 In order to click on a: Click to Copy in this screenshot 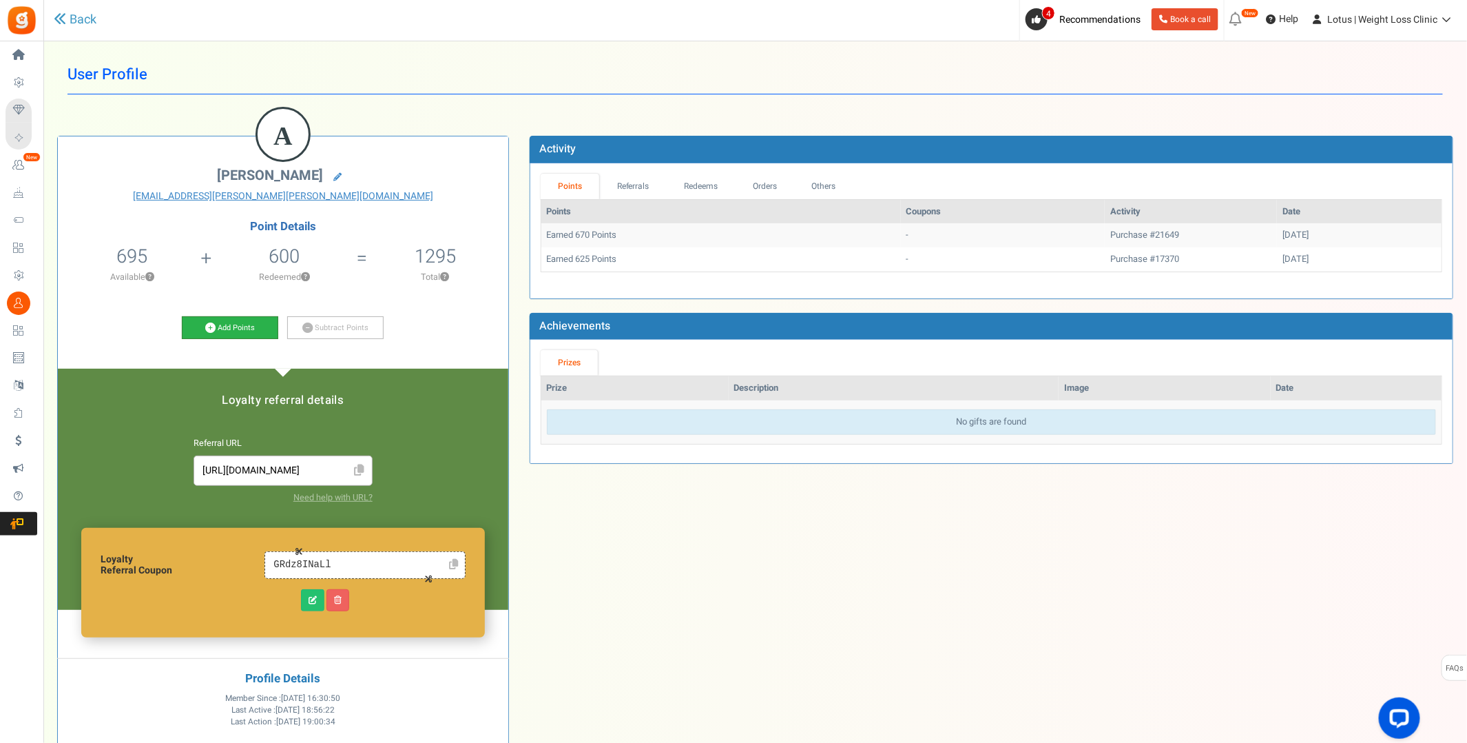, I will do `click(454, 565)`.